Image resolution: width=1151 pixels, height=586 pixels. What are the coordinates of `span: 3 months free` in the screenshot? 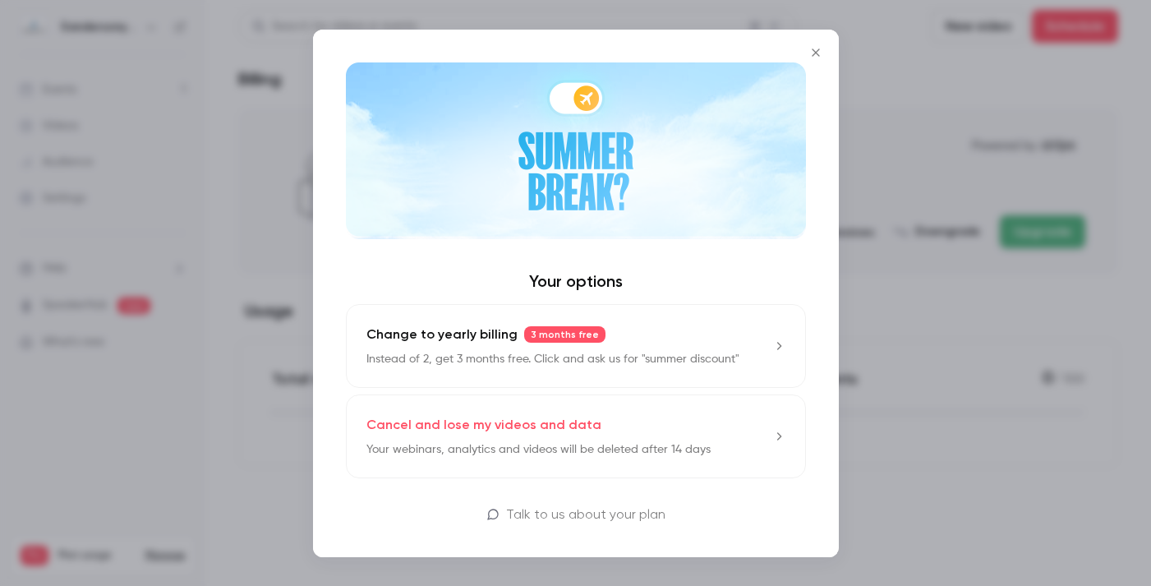 It's located at (564, 334).